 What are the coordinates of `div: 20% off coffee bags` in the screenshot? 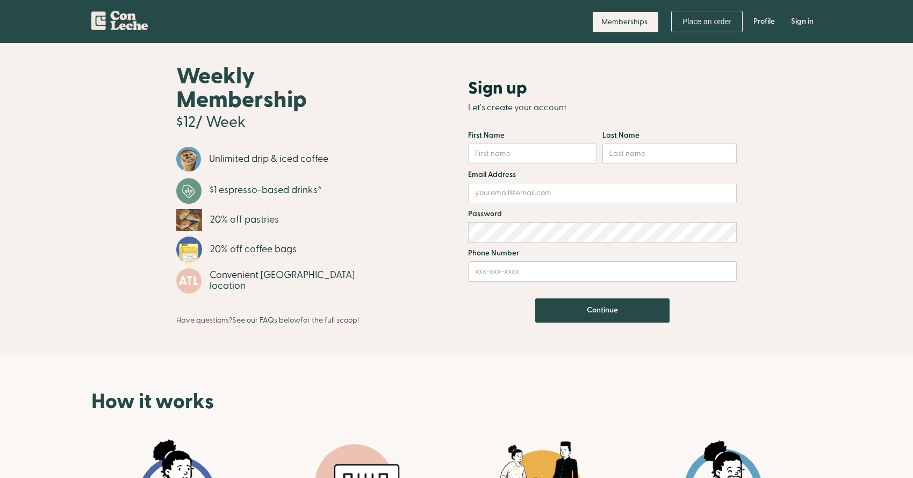 It's located at (253, 249).